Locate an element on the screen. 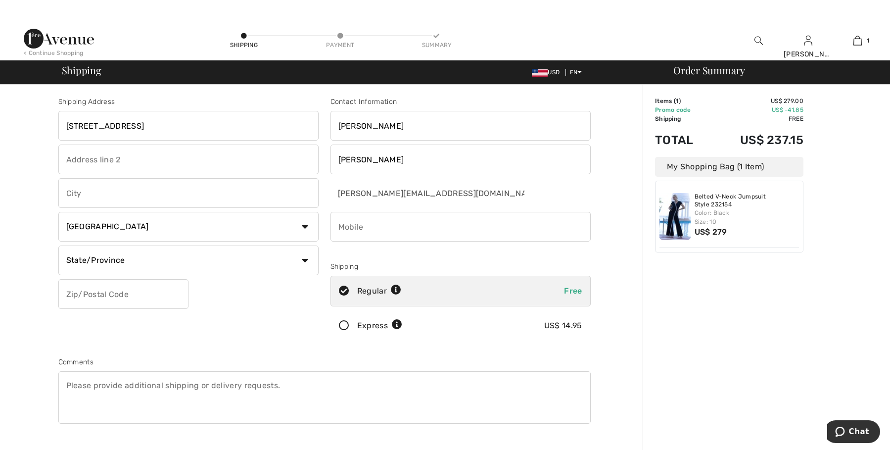 Image resolution: width=890 pixels, height=450 pixels. img: search the website is located at coordinates (758, 41).